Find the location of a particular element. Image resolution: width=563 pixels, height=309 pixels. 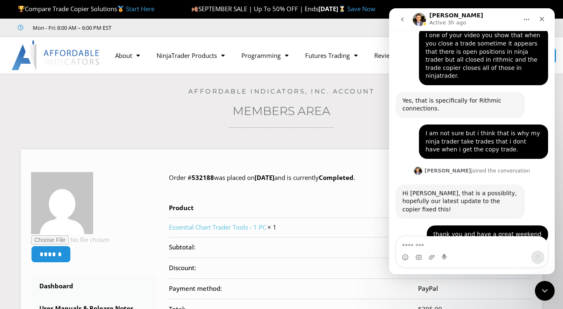

img: LogoAI | Affordable Indicators – NinjaTrader is located at coordinates (56, 55).